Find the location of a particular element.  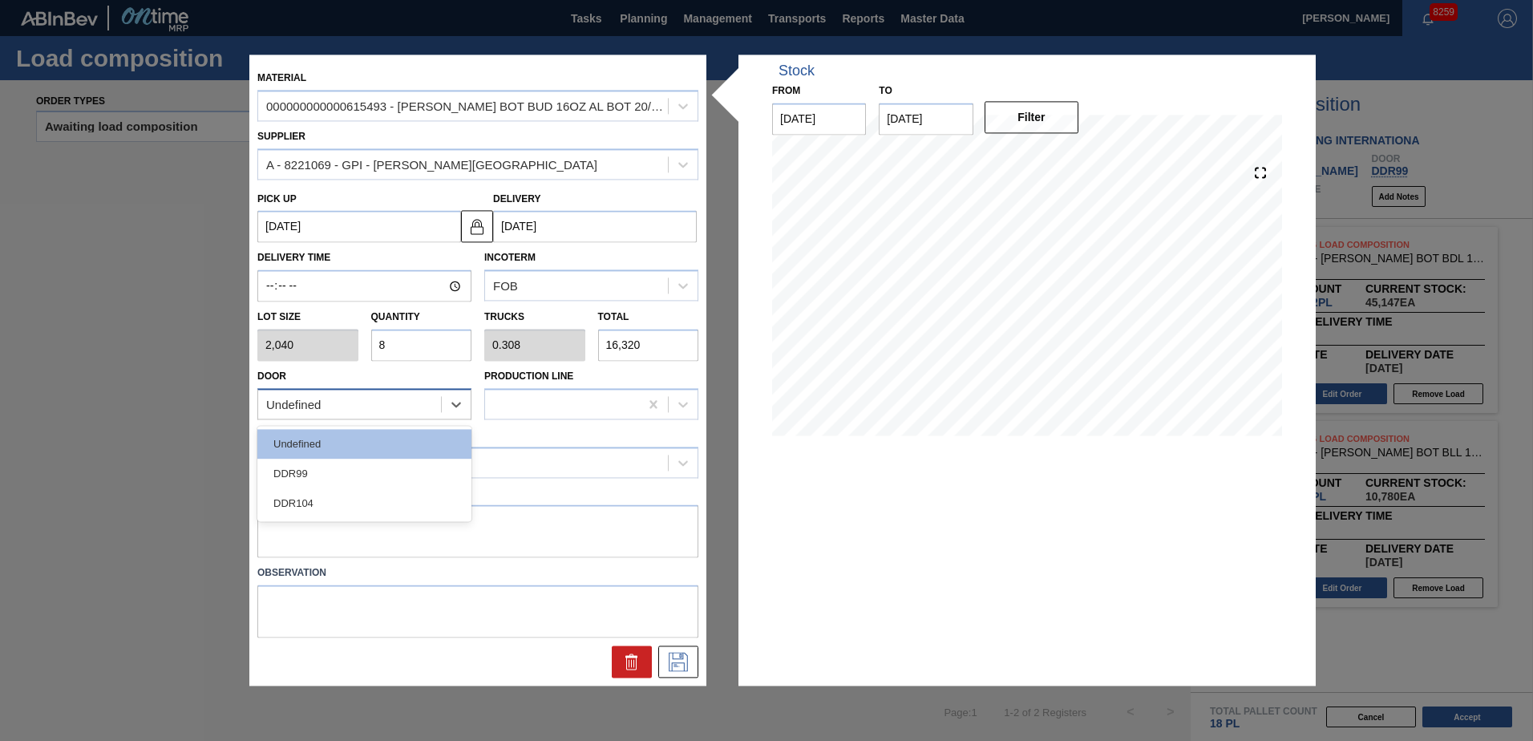

label: From is located at coordinates (786, 91).